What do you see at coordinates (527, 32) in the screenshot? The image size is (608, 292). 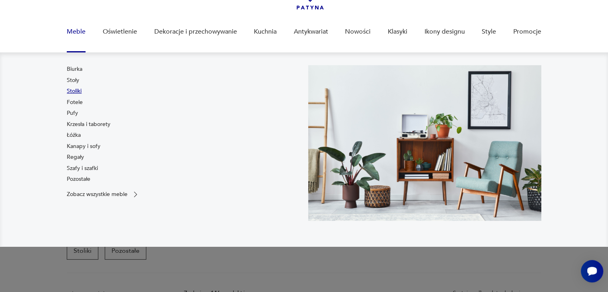 I see `a: Promocje` at bounding box center [527, 32].